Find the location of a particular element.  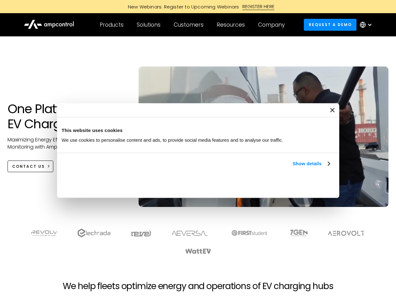

div: Solutions is located at coordinates (149, 25).